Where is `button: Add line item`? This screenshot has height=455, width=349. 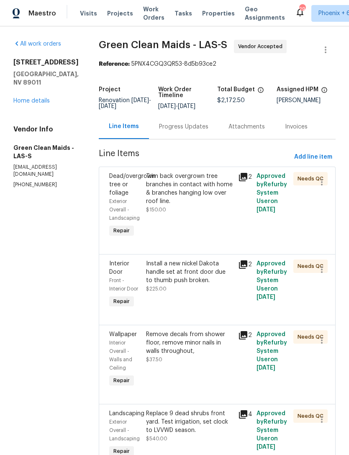
button: Add line item is located at coordinates (313, 157).